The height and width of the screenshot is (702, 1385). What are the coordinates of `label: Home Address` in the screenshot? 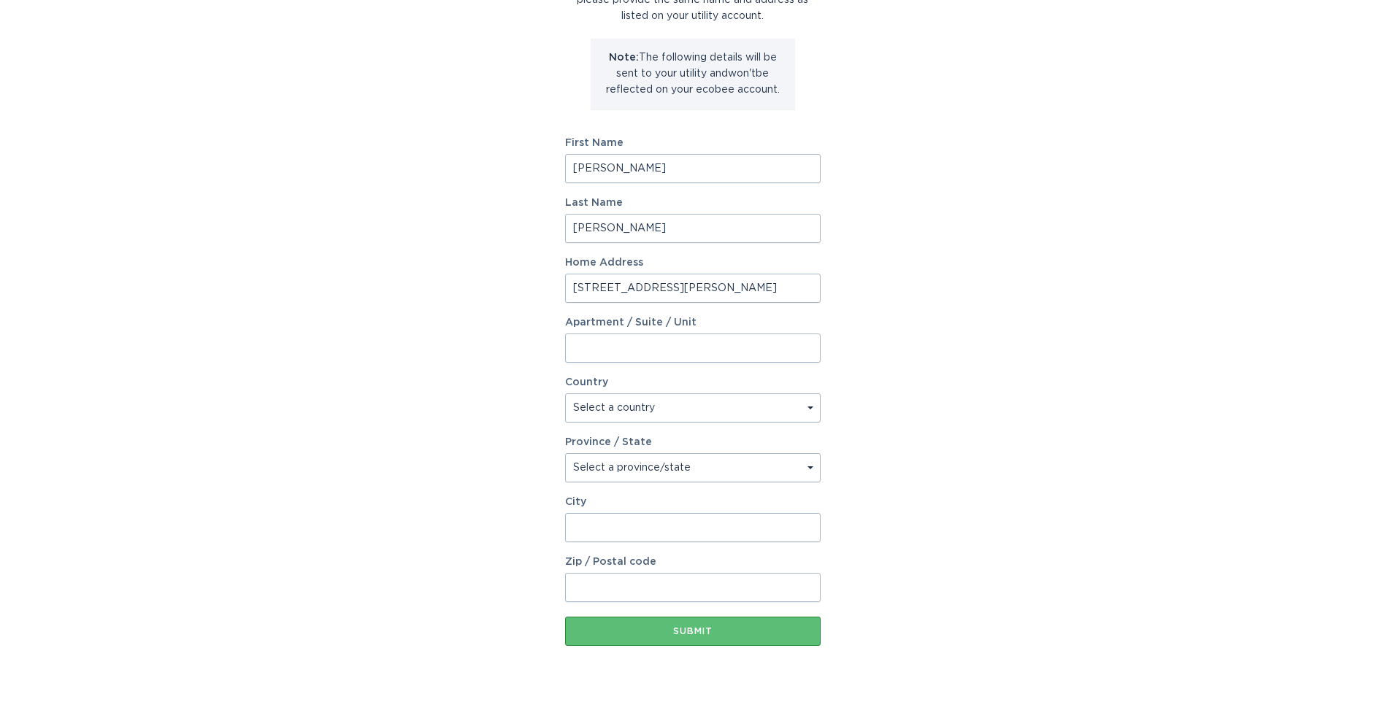 It's located at (693, 263).